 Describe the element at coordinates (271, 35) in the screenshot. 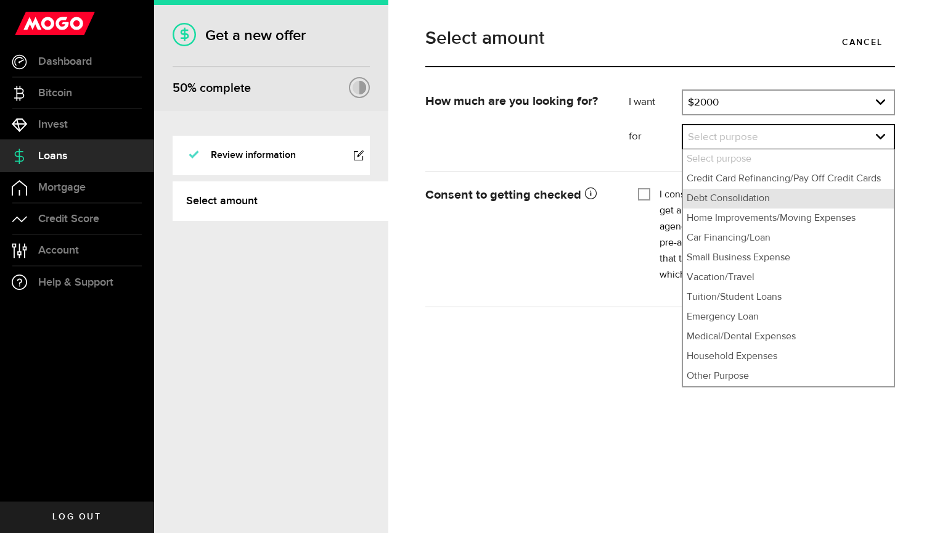

I see `h1: Get a new offer` at that location.